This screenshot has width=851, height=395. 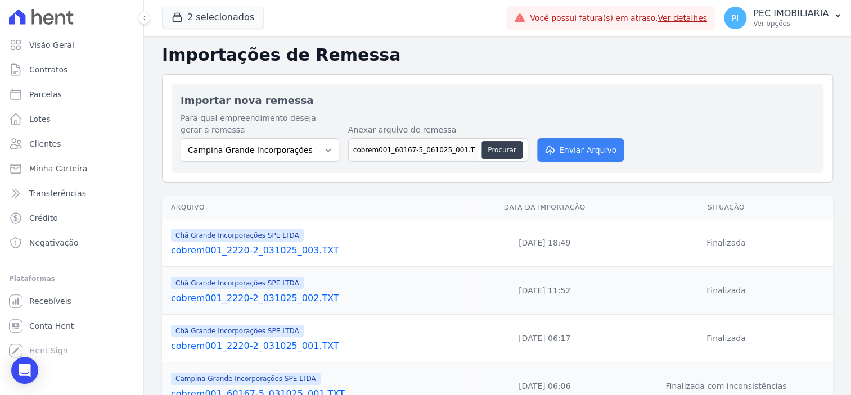 What do you see at coordinates (71, 326) in the screenshot?
I see `a: Conta Hent` at bounding box center [71, 326].